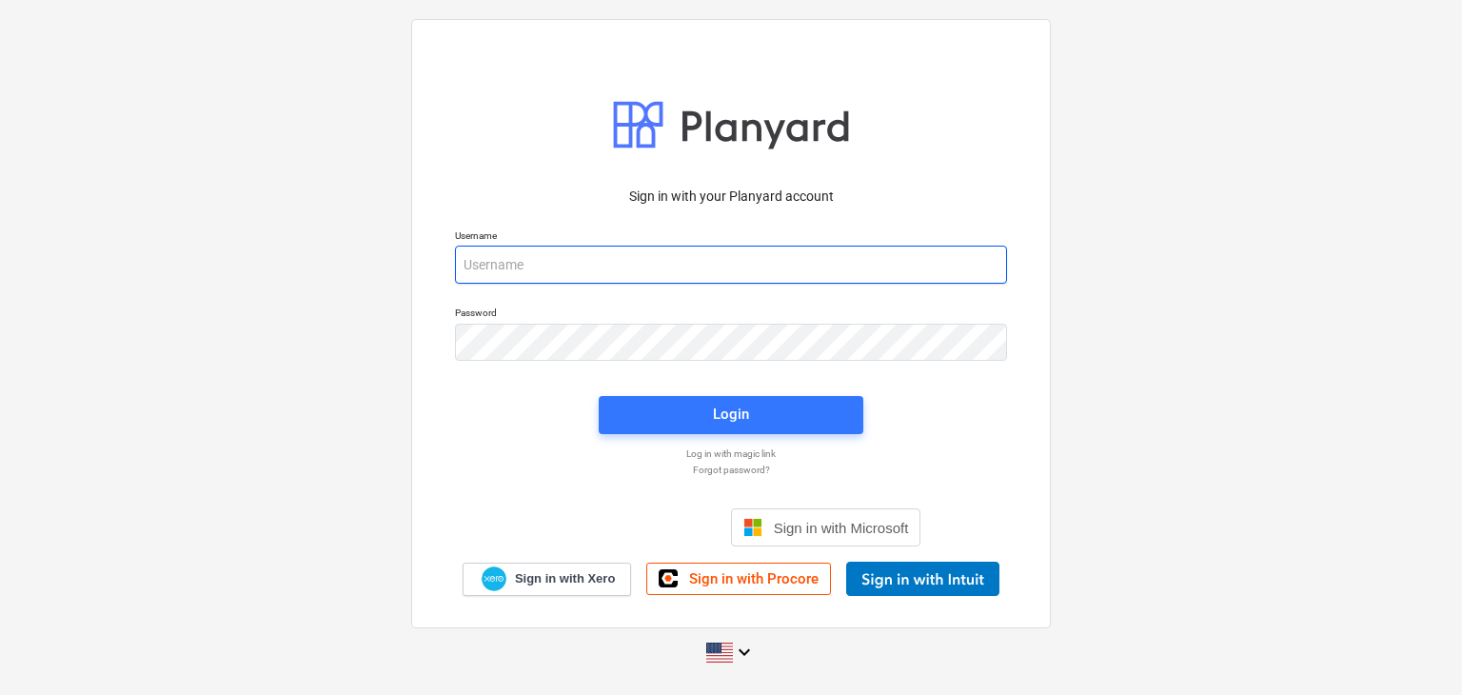  Describe the element at coordinates (731, 469) in the screenshot. I see `a: Forgot password?` at that location.